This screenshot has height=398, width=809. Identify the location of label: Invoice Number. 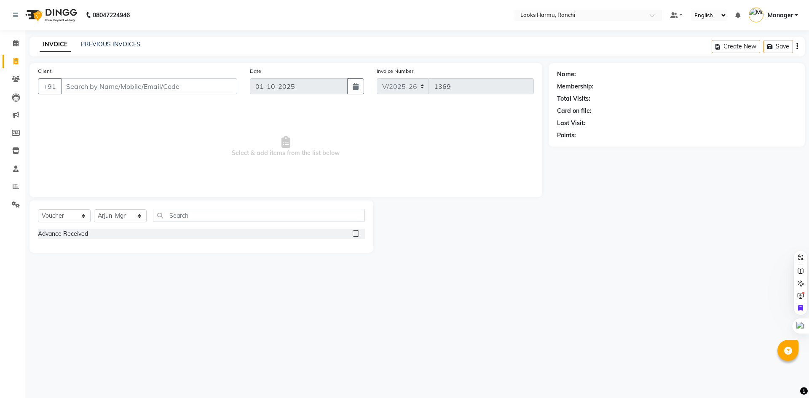
(395, 71).